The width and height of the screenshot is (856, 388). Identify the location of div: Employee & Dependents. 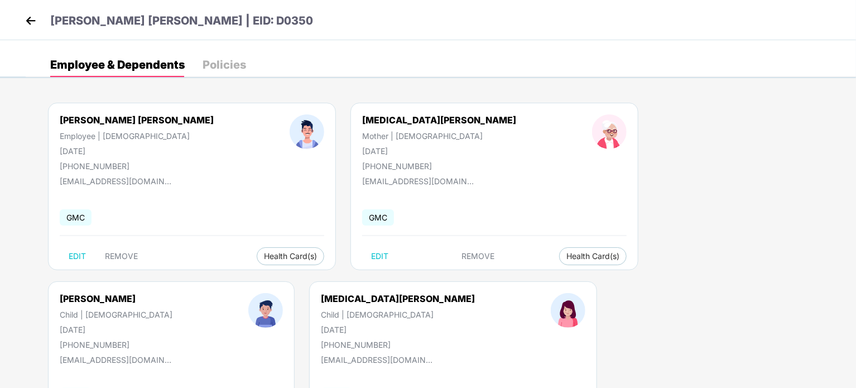
(117, 65).